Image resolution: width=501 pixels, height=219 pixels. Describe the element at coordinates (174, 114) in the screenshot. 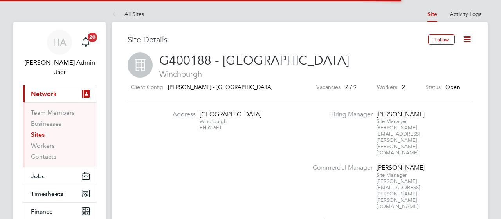

I see `label: Address` at that location.